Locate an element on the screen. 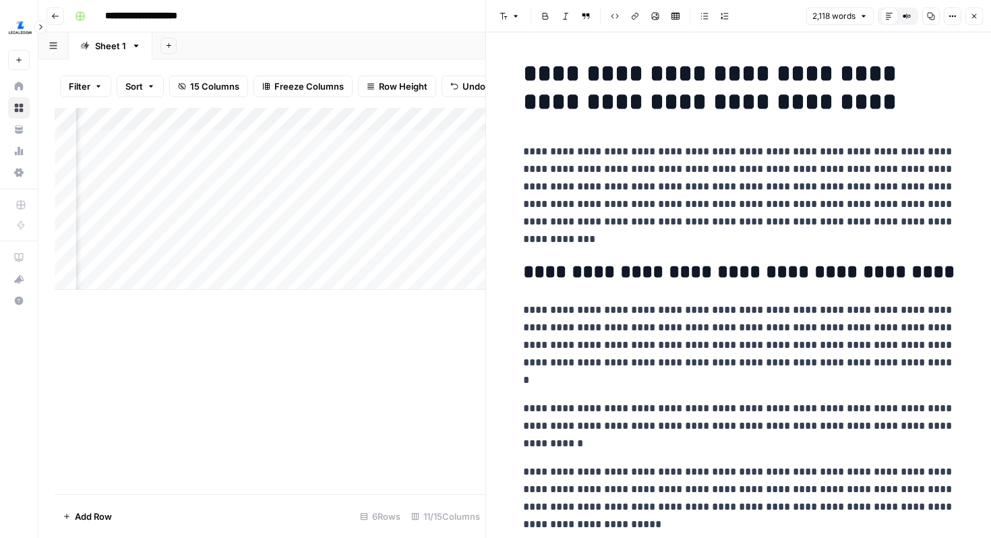 Image resolution: width=991 pixels, height=538 pixels. div: Sheet 1 is located at coordinates (111, 46).